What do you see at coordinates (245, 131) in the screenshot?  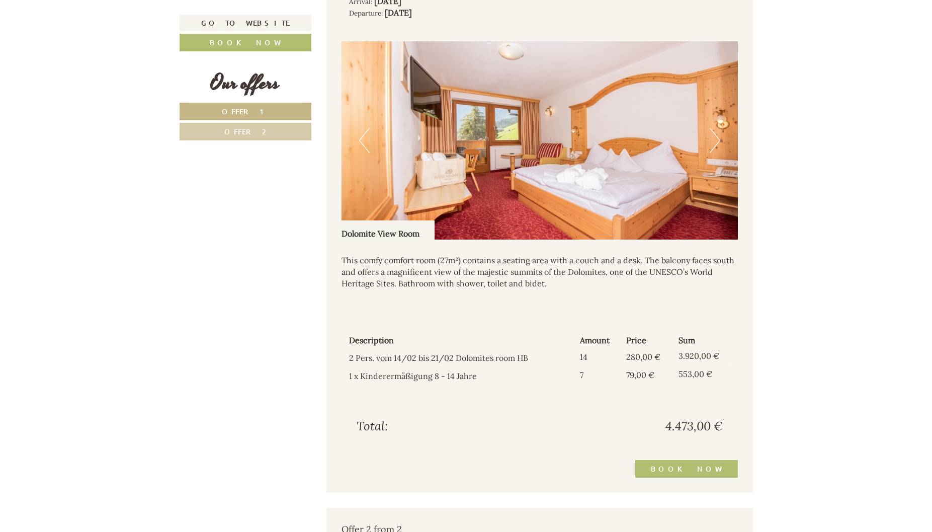 I see `span: Offer 2` at bounding box center [245, 131].